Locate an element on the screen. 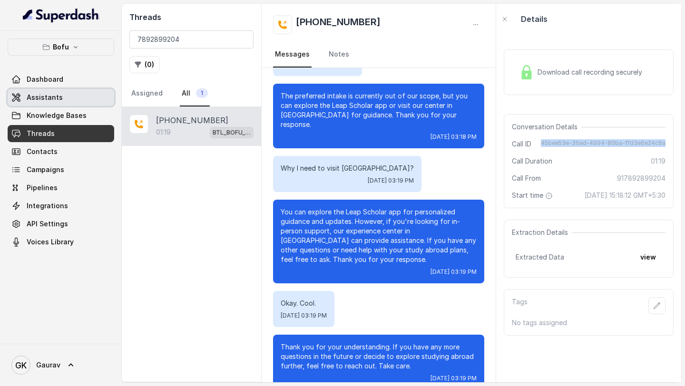 This screenshot has height=386, width=685. a: Threads is located at coordinates (61, 134).